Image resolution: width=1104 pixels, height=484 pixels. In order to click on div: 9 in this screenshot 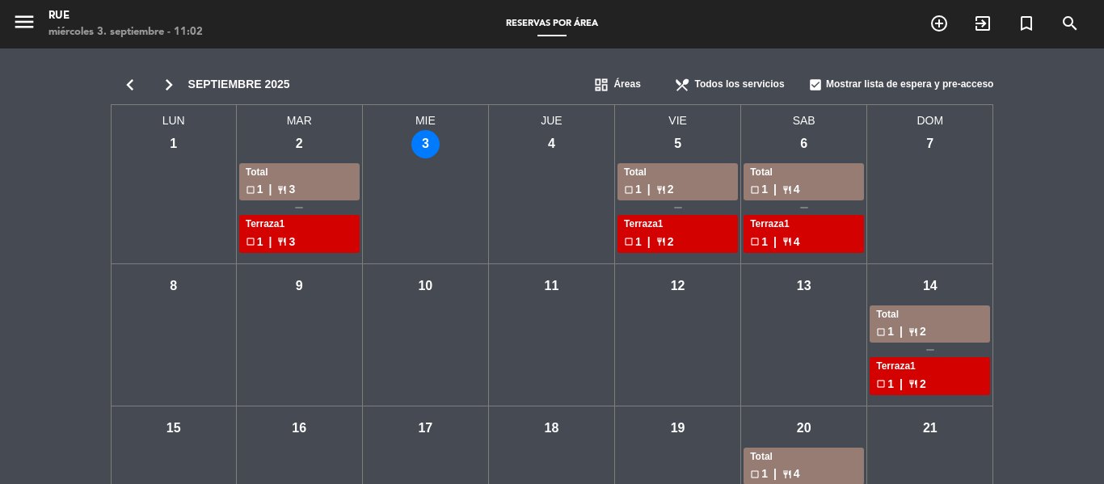, I will do `click(299, 286)`.